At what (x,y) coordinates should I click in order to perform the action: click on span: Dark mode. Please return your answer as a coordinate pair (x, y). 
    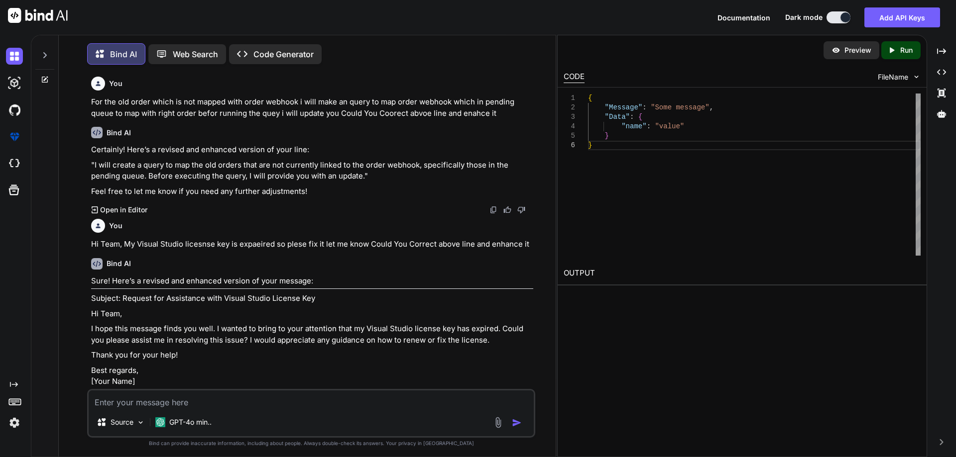
    Looking at the image, I should click on (803, 17).